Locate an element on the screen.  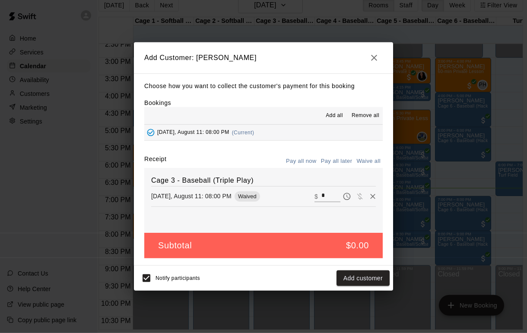
h5: $0.00 is located at coordinates (357, 245).